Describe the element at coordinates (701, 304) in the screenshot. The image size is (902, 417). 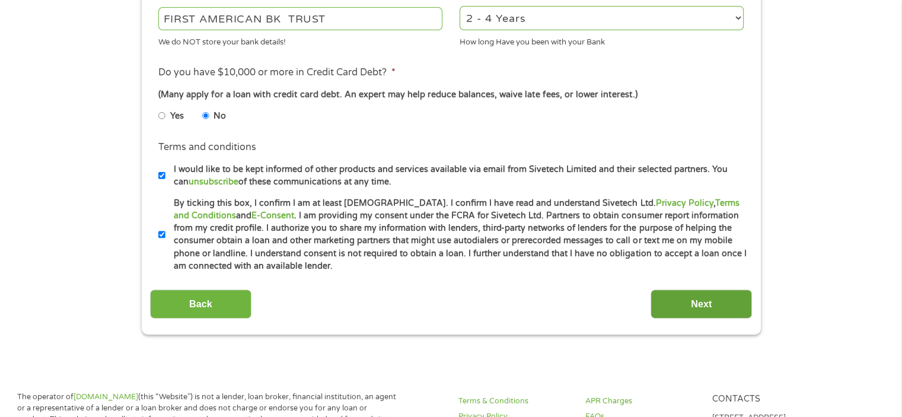
I see `input: Next` at that location.